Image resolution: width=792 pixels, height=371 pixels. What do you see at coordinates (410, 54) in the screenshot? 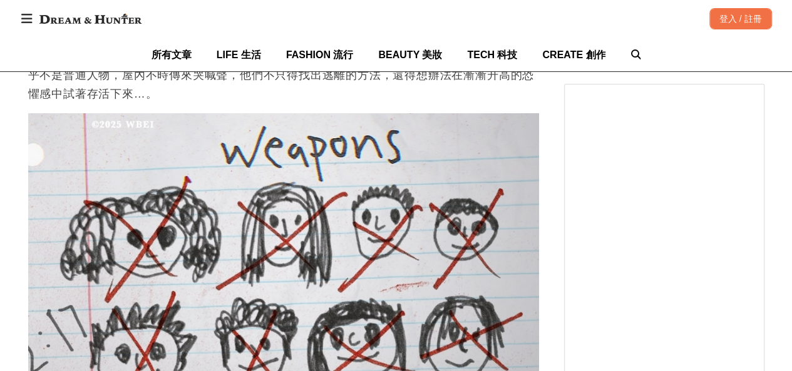
I see `a: BEAUTY 美妝` at bounding box center [410, 54].